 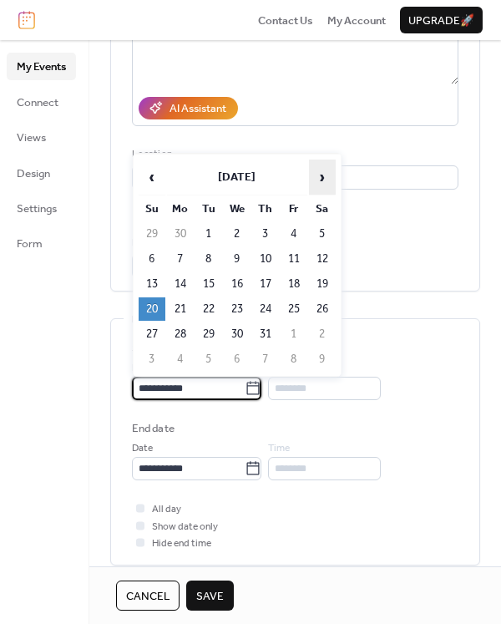 I want to click on td: 31, so click(x=266, y=334).